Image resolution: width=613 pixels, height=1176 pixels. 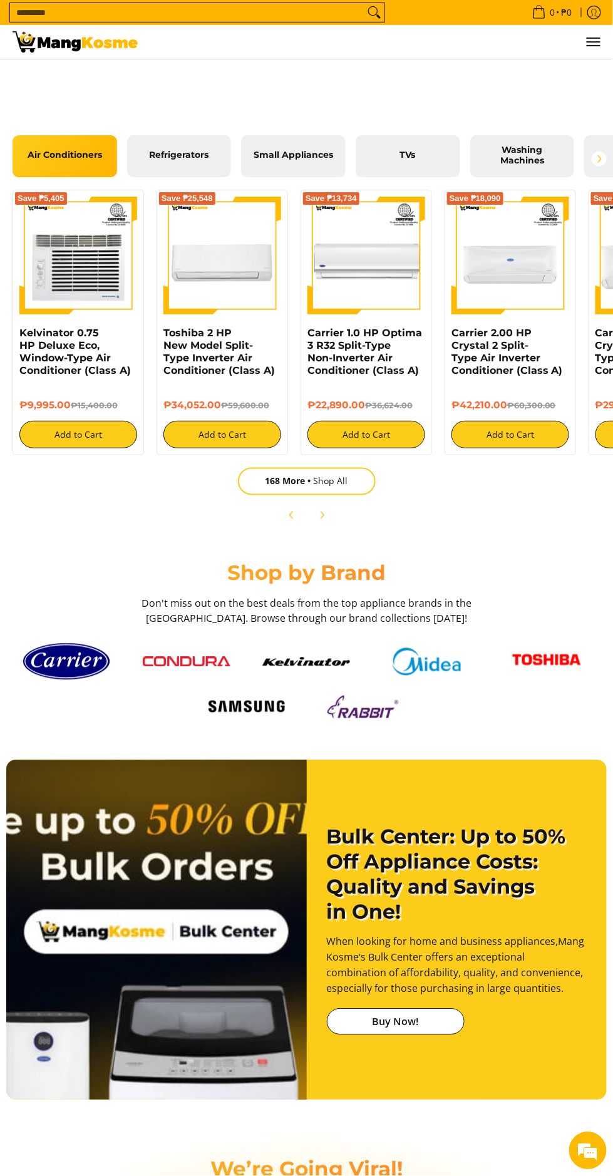 I want to click on img: Toshiba 2 HP New Model Split-Type Inverter Air Conditioner (Class A), so click(x=222, y=255).